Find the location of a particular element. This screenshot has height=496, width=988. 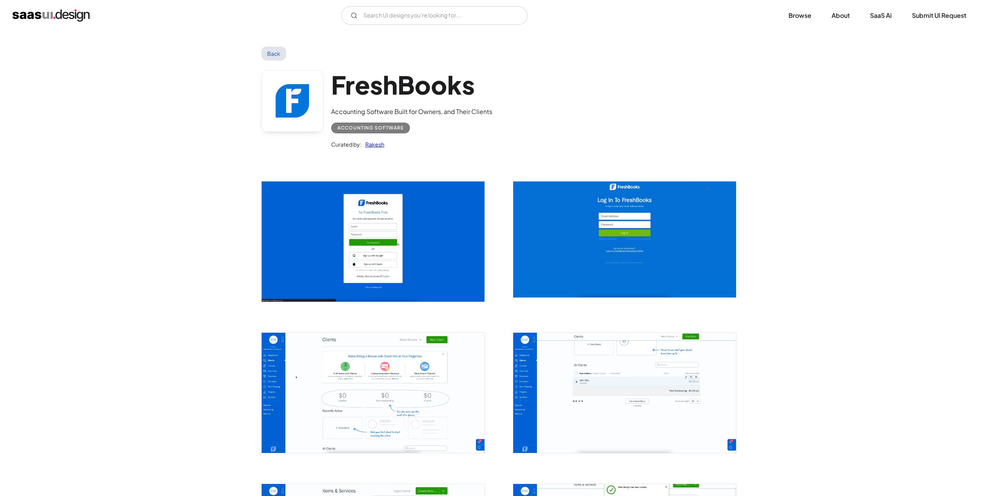

div: Accounting Software Built for Owners, and Their Clients is located at coordinates (411, 112).